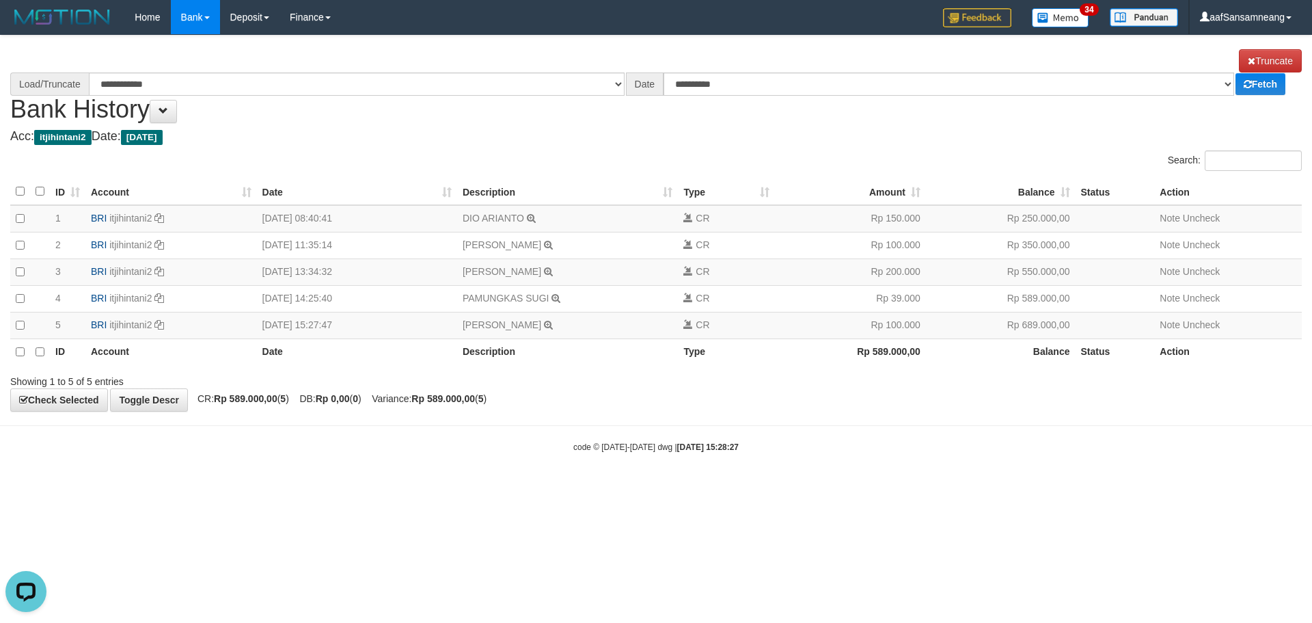 The width and height of the screenshot is (1312, 623). Describe the element at coordinates (26, 26) in the screenshot. I see `button: Open LiveChat chat widget` at that location.